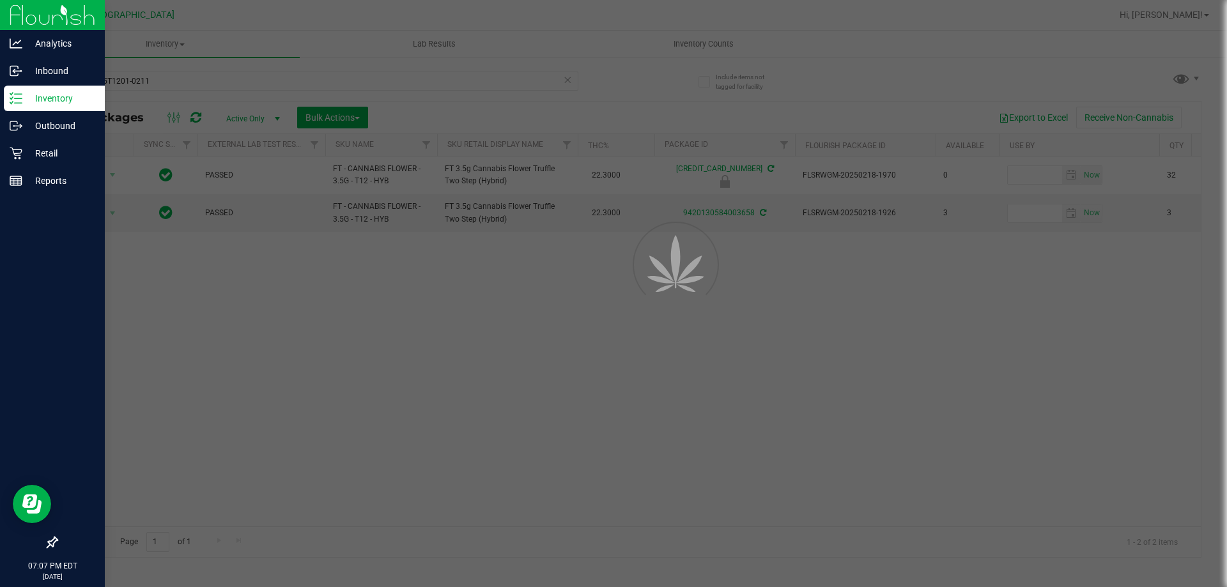 This screenshot has width=1227, height=587. Describe the element at coordinates (16, 43) in the screenshot. I see `inline-svg: Analytics` at that location.